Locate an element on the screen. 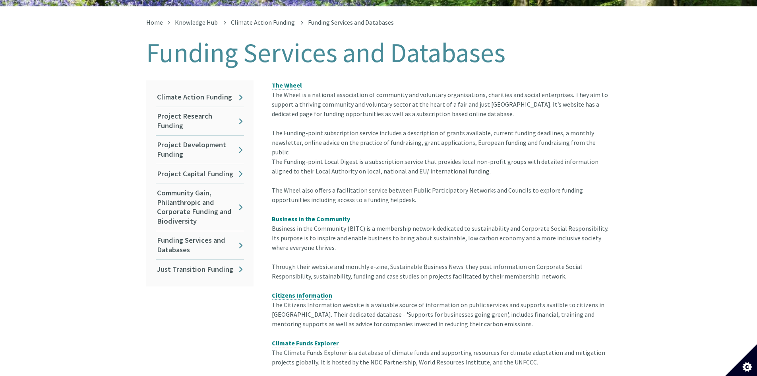 The height and width of the screenshot is (376, 757). div: The Funding-point subscription service includes a description of grants available, current fundin... is located at coordinates (442, 142).